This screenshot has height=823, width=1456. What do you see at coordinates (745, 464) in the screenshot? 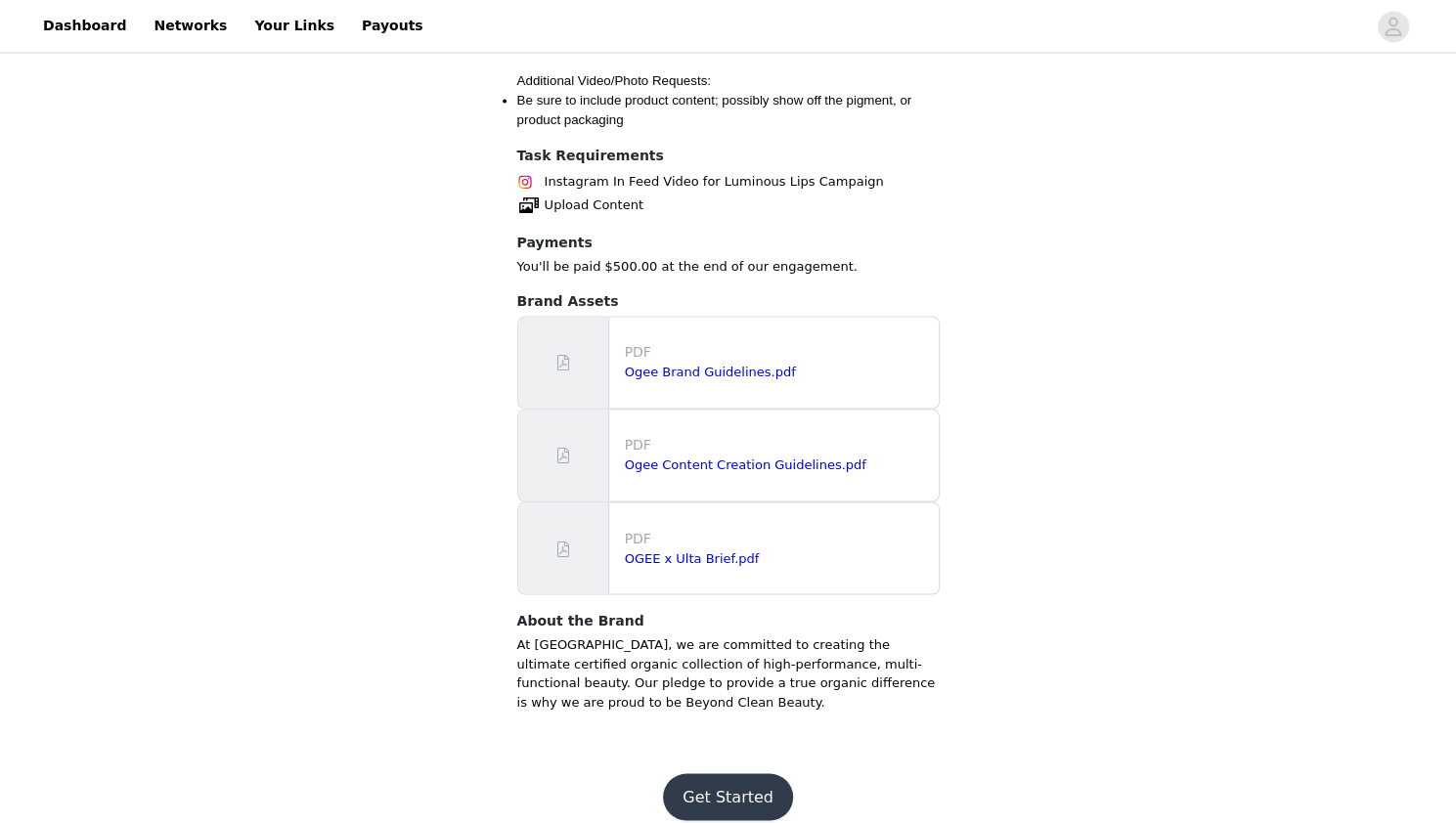
I see `a: Ogee Content Creation Guidelines.pdf` at bounding box center [745, 464].